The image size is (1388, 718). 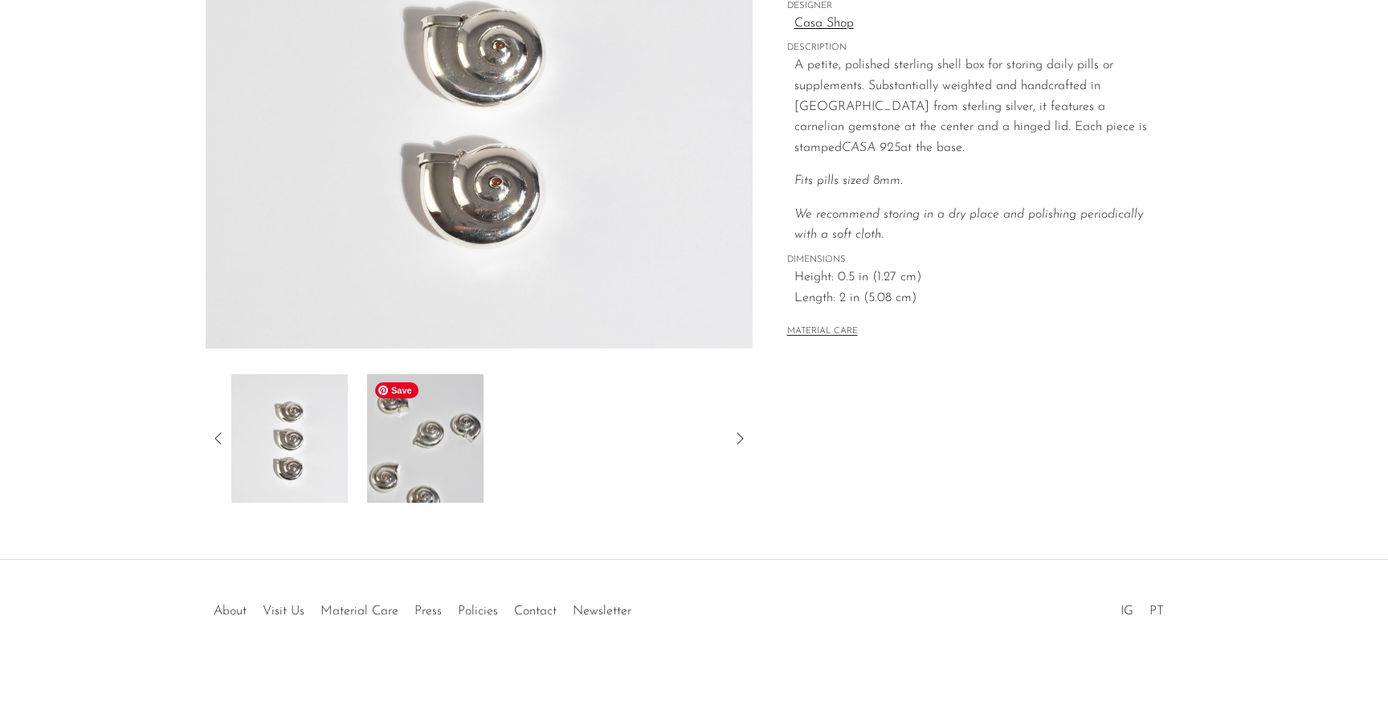 I want to click on p: A petite, polished sterling shell box for storing daily pills or supplements. Substantially weigh..., so click(x=971, y=107).